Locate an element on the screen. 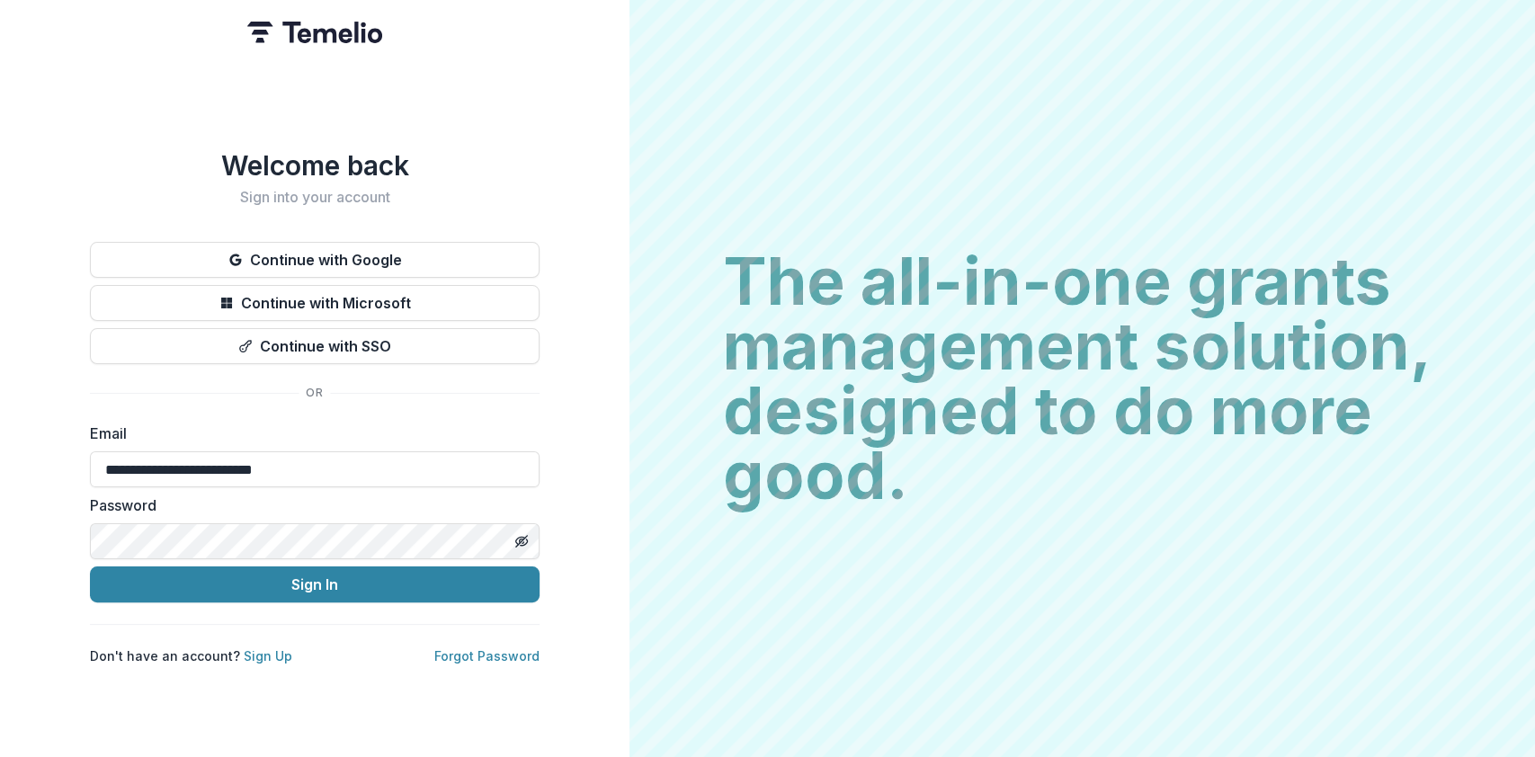 The width and height of the screenshot is (1535, 757). img: Temelio is located at coordinates (315, 32).